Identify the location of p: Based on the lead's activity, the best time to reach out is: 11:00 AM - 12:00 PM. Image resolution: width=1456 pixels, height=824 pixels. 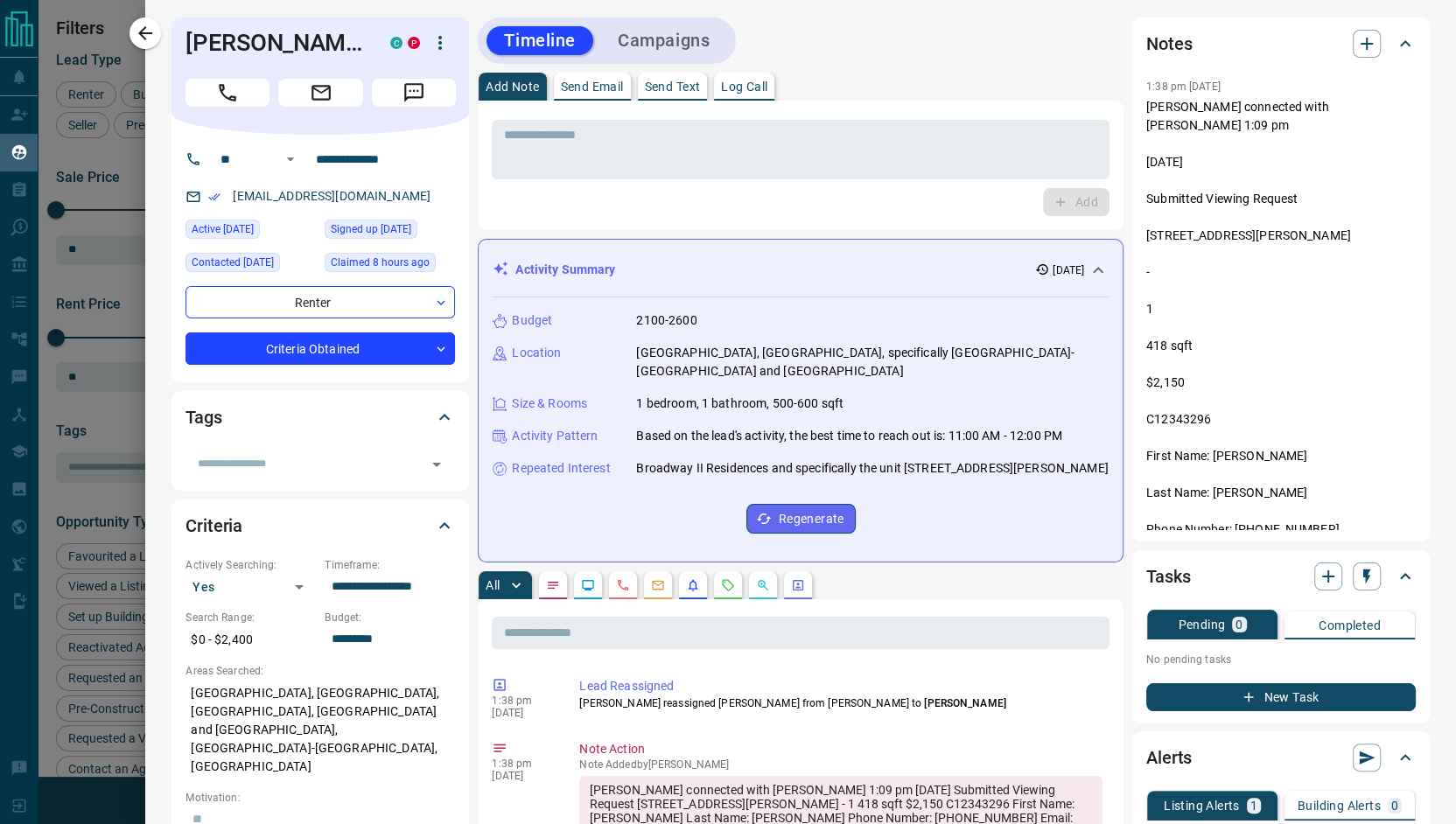
(849, 436).